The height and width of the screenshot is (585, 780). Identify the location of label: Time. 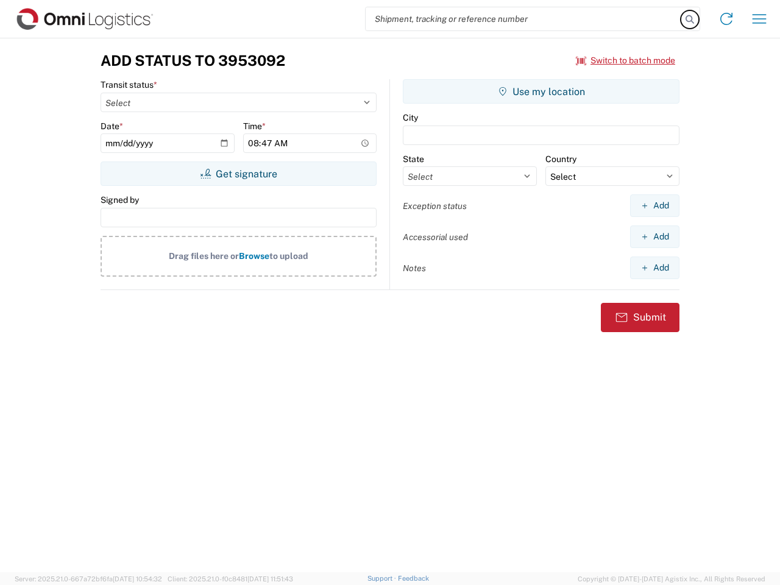
(254, 126).